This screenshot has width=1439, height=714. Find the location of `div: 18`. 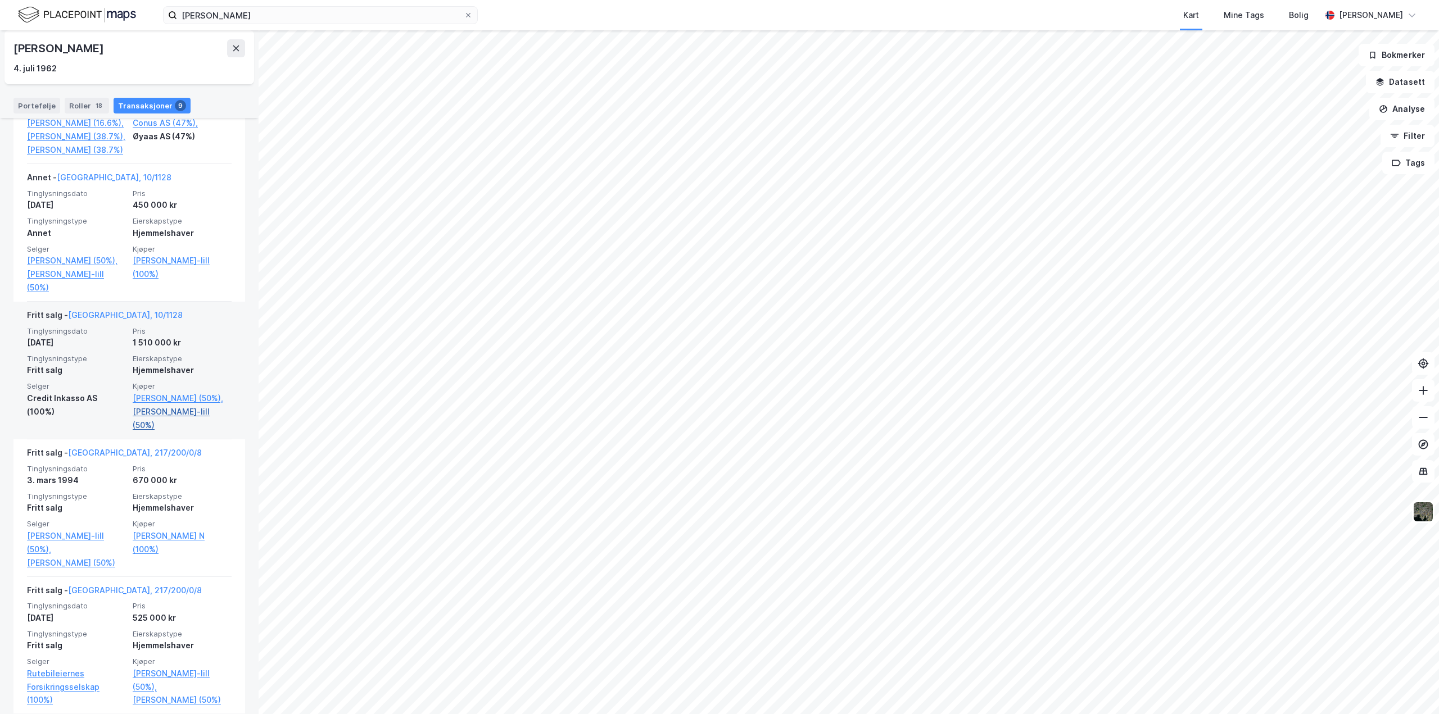

div: 18 is located at coordinates (99, 106).